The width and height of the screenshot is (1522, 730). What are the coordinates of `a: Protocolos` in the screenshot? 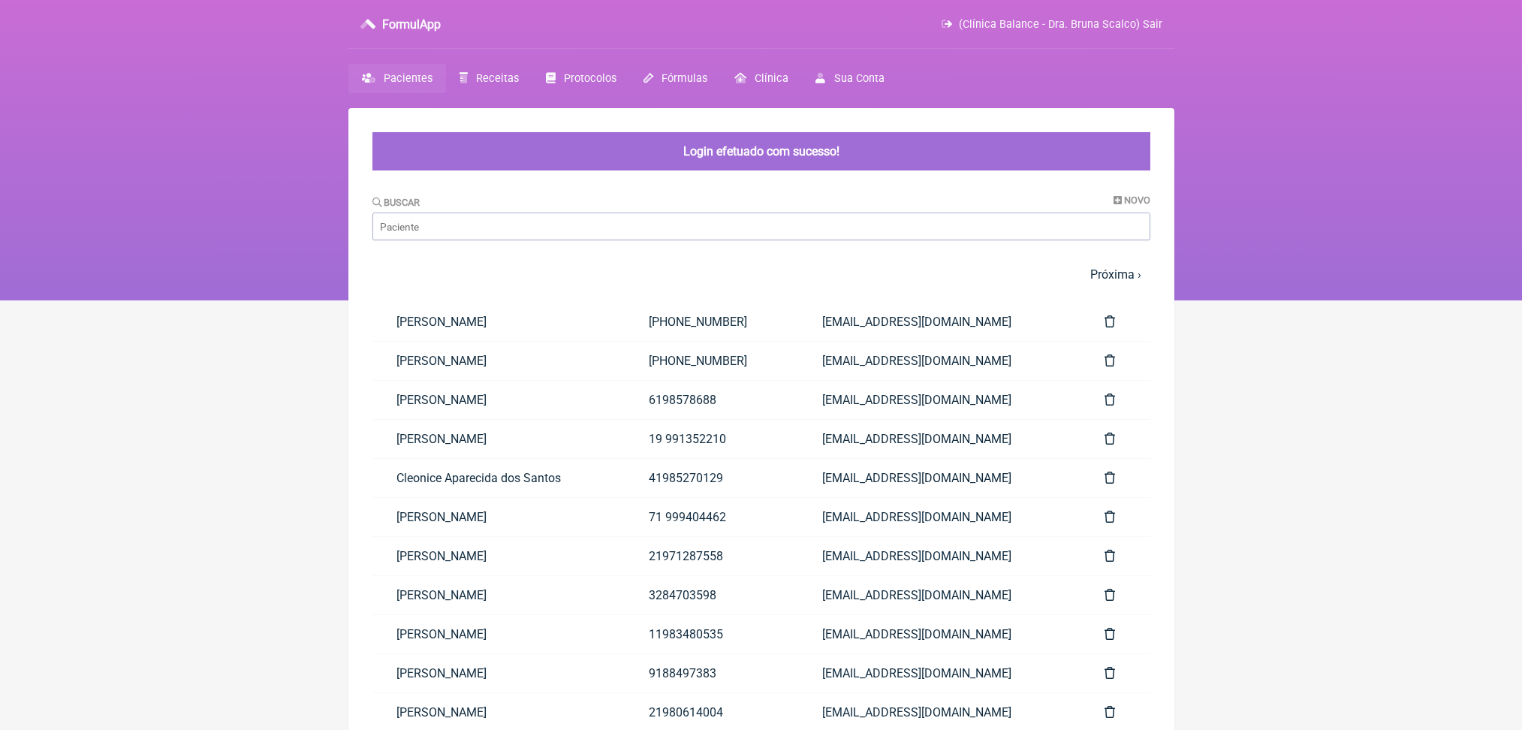 It's located at (581, 78).